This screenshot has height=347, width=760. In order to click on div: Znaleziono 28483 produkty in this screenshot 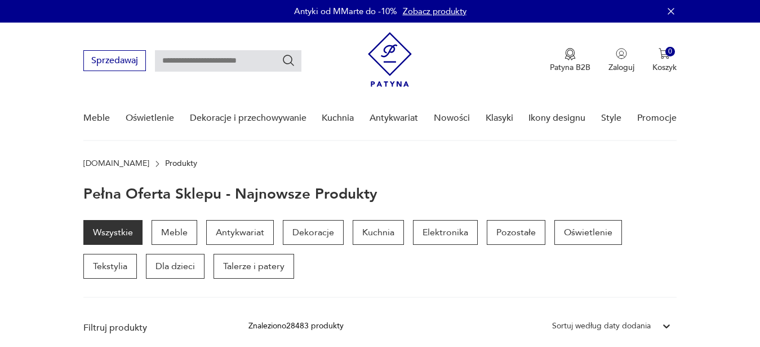, I will do `click(296, 326)`.